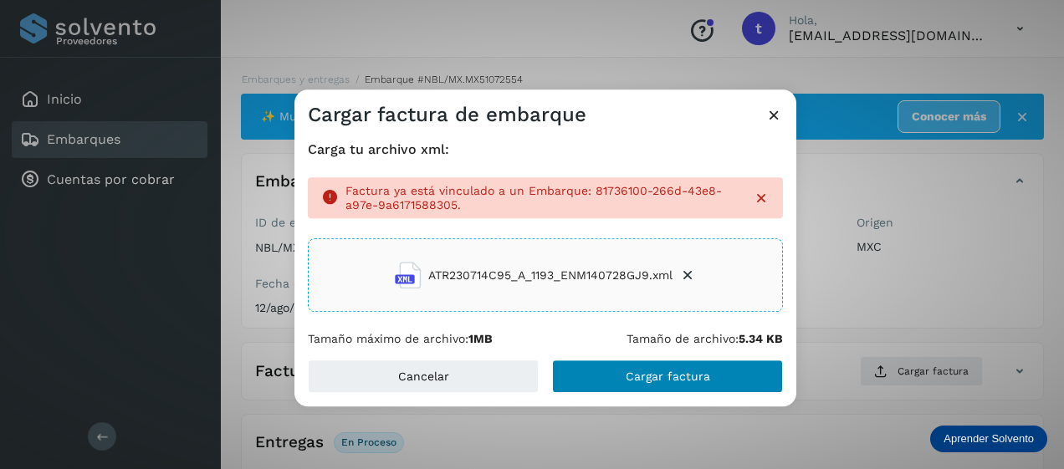  I want to click on p: Aprender Solvento, so click(989, 439).